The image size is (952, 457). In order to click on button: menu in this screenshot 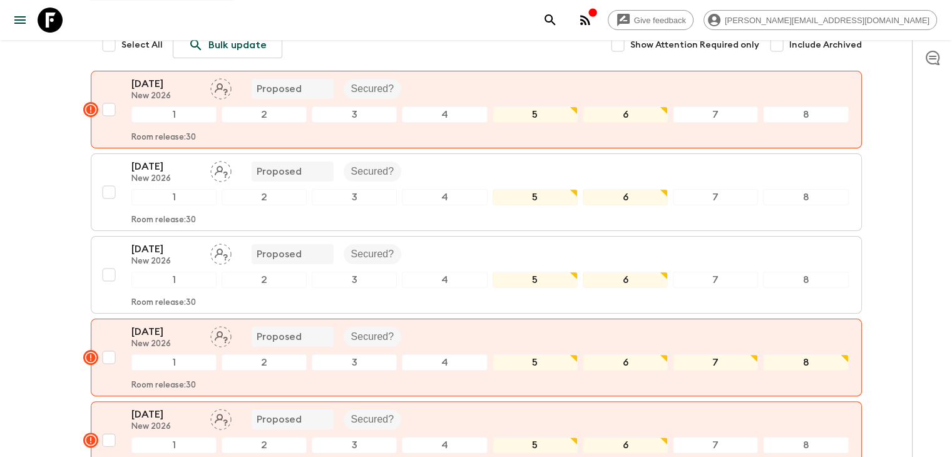, I will do `click(20, 20)`.